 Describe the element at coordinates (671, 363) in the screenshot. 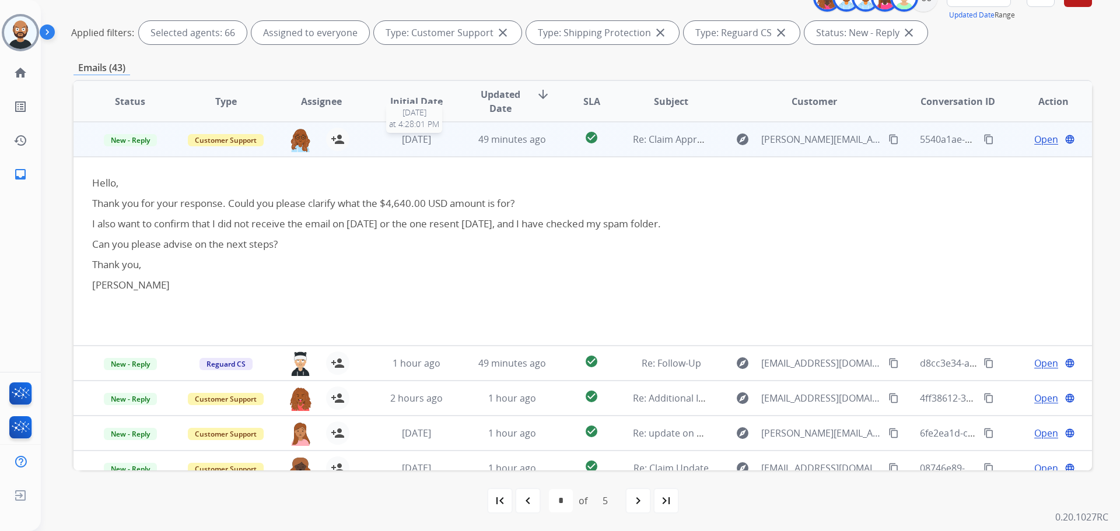

I see `span: Re: Follow-Up` at that location.